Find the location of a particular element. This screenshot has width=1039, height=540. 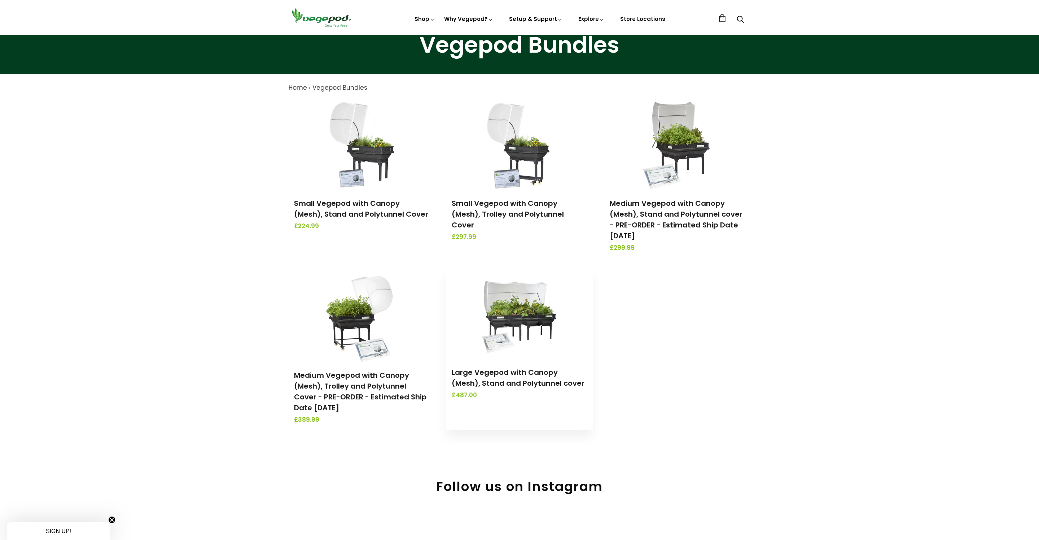

a: Medium Vegepod with Canopy (Mesh), Stand and Polytunnel cover - PRE-ORDER - Estimated Ship Date [... is located at coordinates (676, 220).